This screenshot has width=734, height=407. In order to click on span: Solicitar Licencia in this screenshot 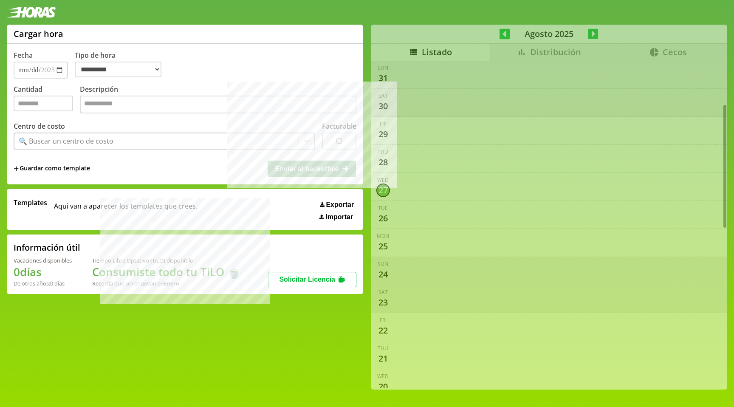, I will do `click(307, 279)`.